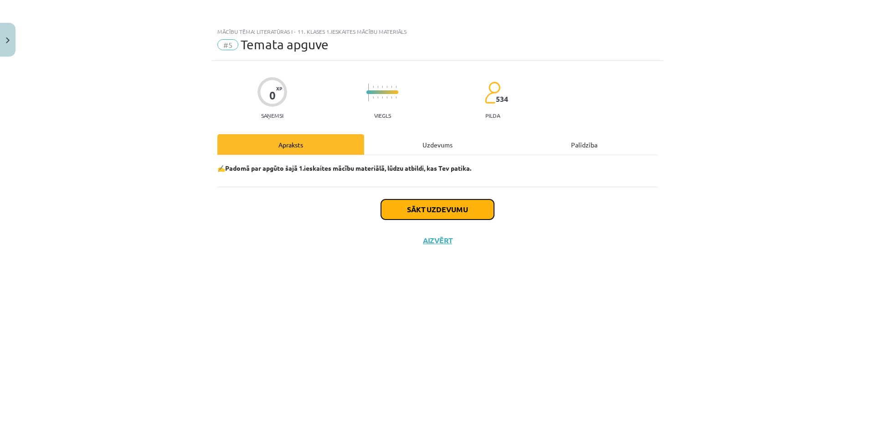  What do you see at coordinates (273, 95) in the screenshot?
I see `div: 0` at bounding box center [273, 95].